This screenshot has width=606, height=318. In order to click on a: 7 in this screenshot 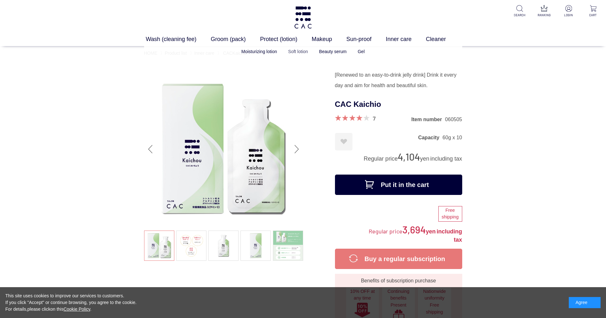, I will do `click(374, 118)`.